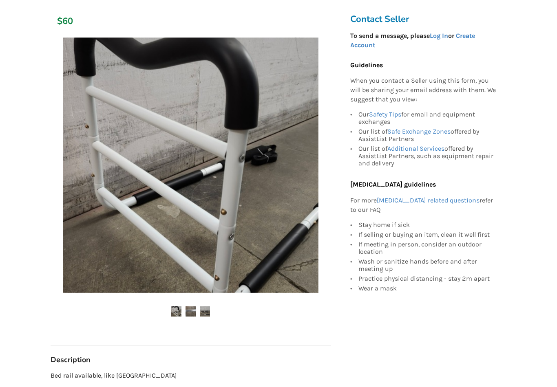  I want to click on div: Wash or sanitize hands before and after meeting up, so click(427, 265).